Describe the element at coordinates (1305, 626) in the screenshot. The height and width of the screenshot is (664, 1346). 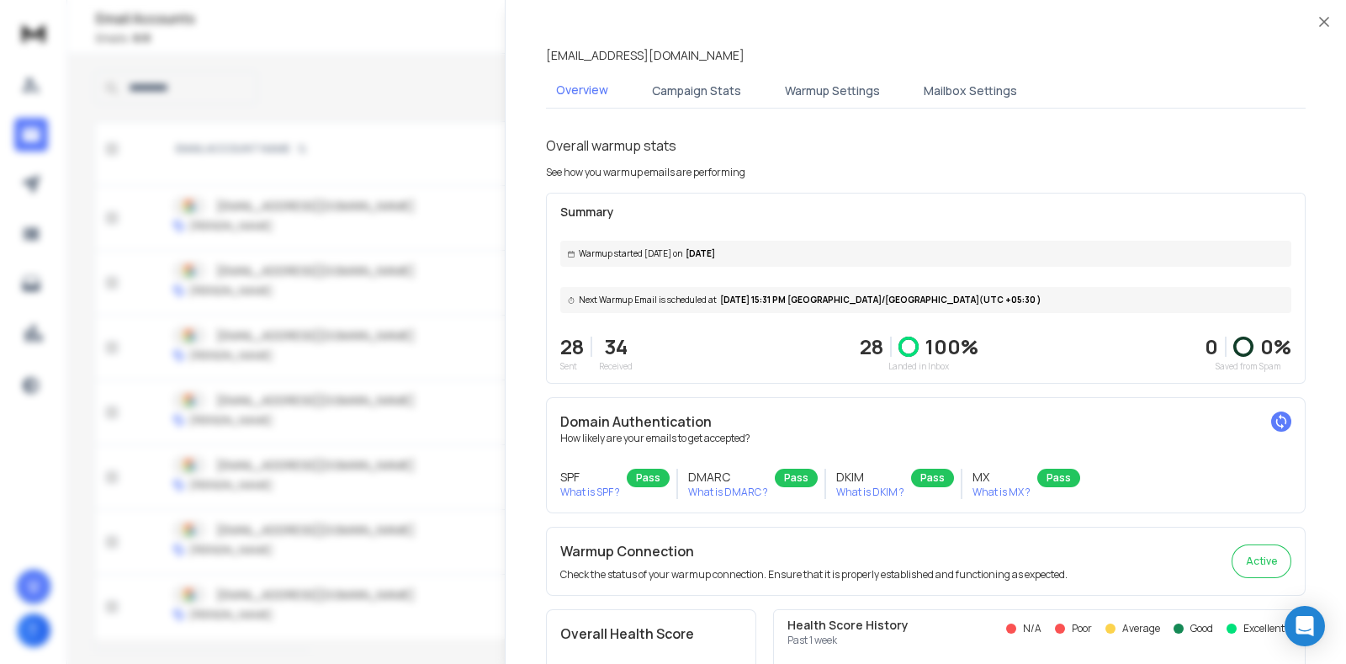
I see `div: Open Intercom Messenger` at that location.